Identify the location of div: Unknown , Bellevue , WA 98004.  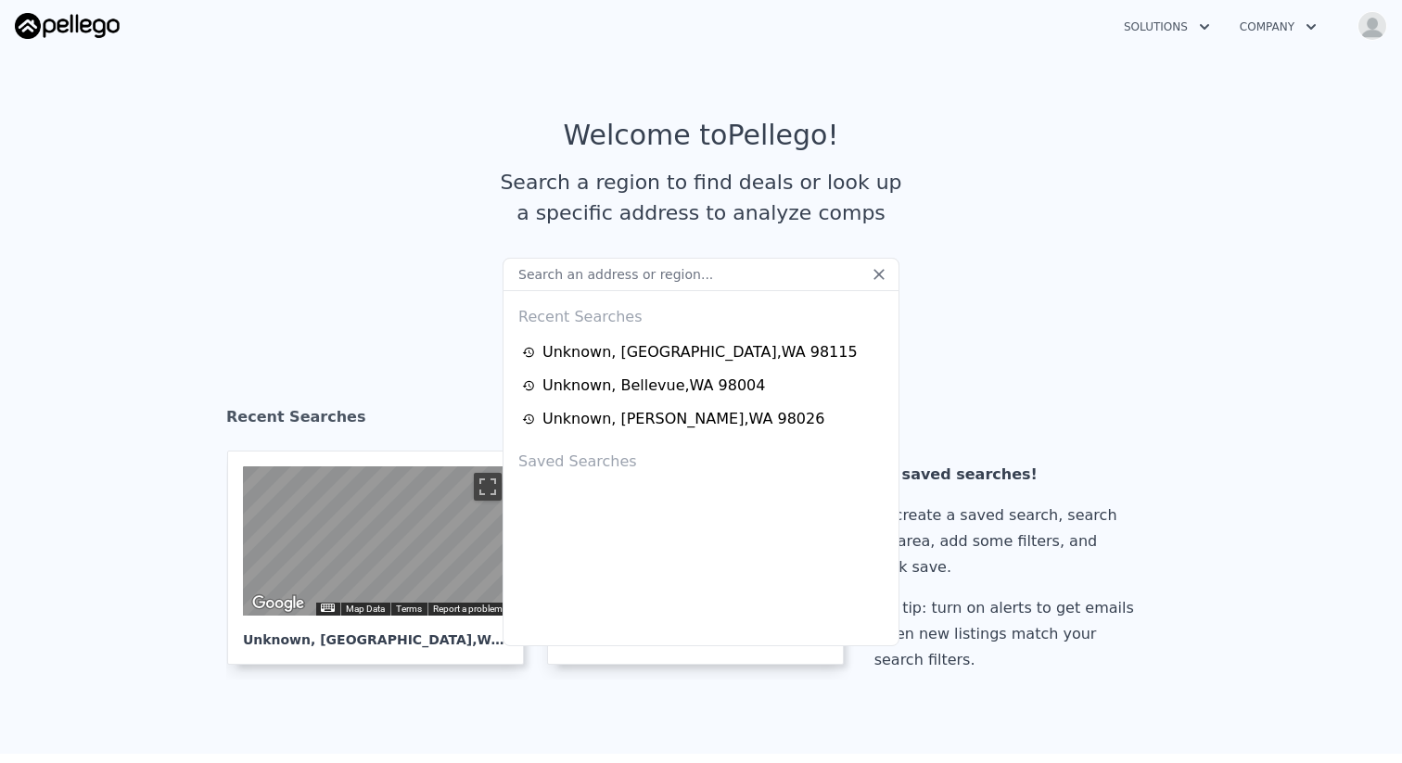
(654, 386).